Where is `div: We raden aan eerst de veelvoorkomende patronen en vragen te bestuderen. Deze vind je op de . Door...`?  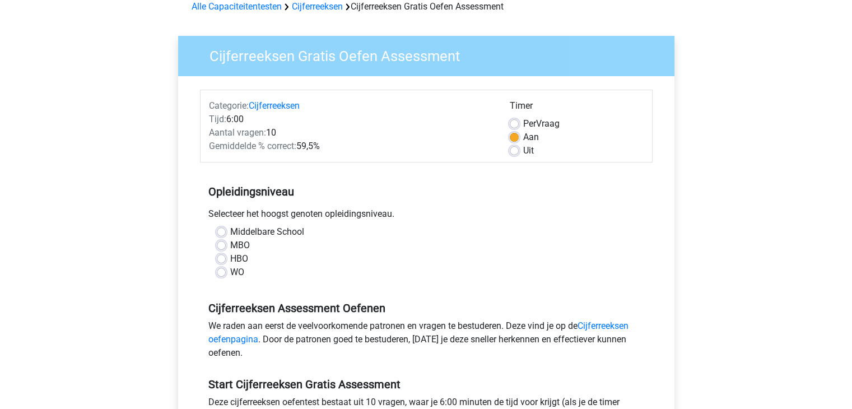 div: We raden aan eerst de veelvoorkomende patronen en vragen te bestuderen. Deze vind je op de . Door... is located at coordinates (426, 342).